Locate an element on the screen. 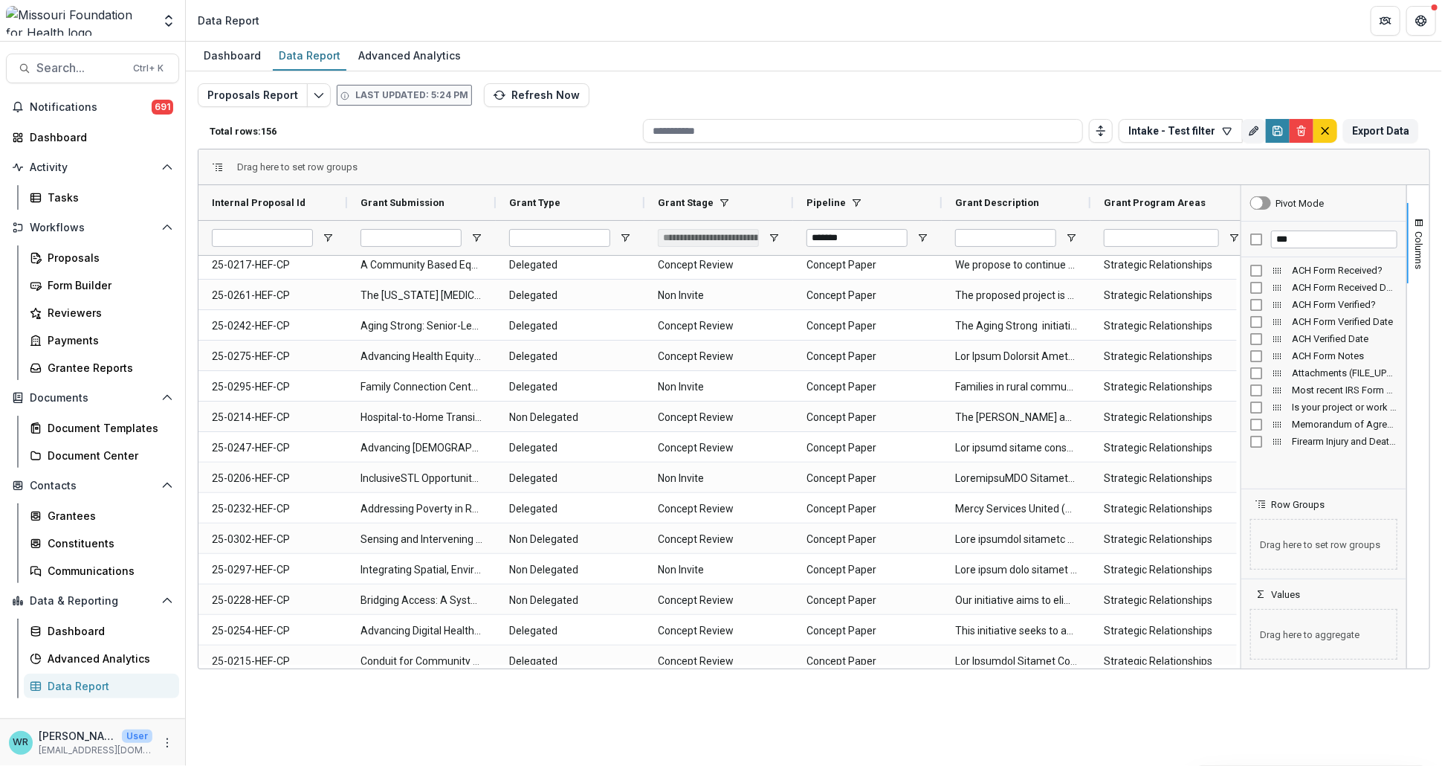  nav: breadcrumb is located at coordinates (228, 20).